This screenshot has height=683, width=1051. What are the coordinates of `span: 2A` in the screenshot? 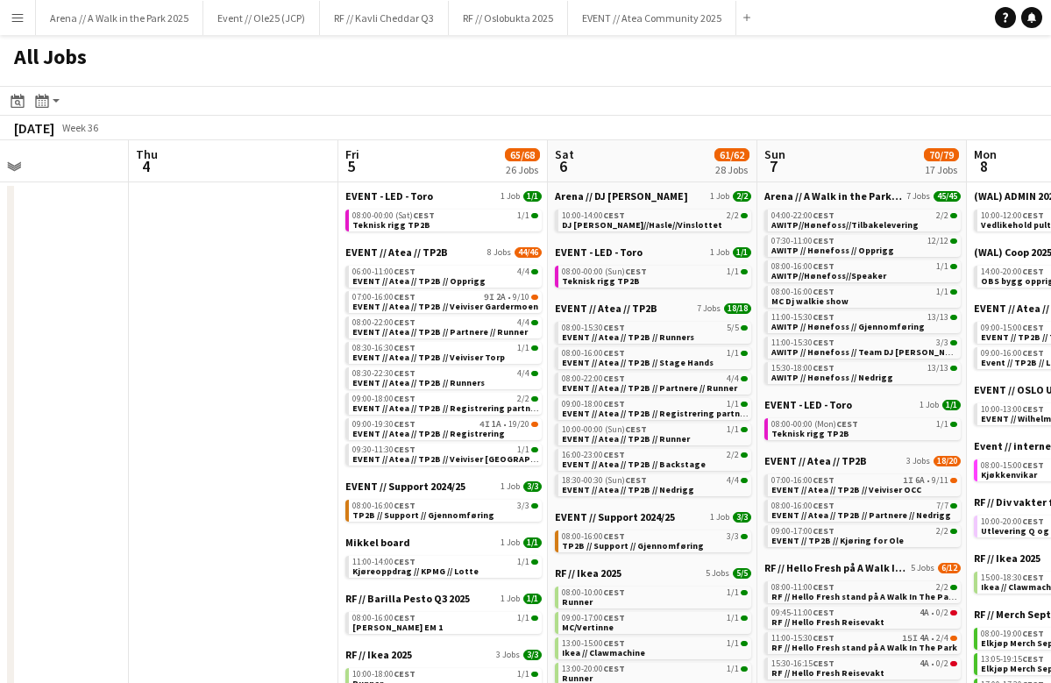 It's located at (500, 297).